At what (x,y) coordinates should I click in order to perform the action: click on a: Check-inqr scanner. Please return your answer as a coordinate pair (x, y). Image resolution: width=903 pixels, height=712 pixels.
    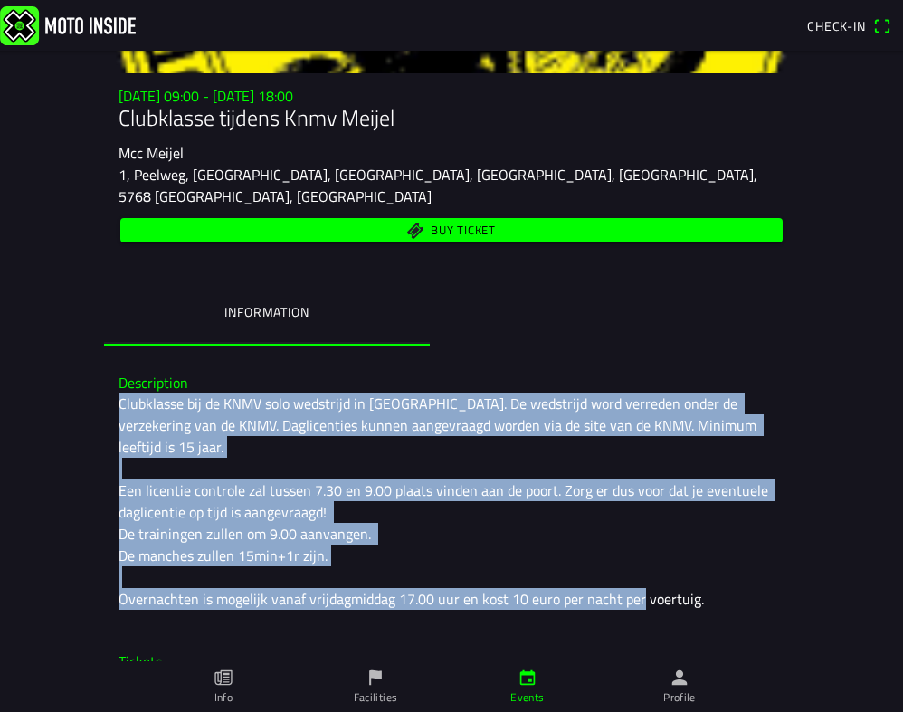
    Looking at the image, I should click on (848, 25).